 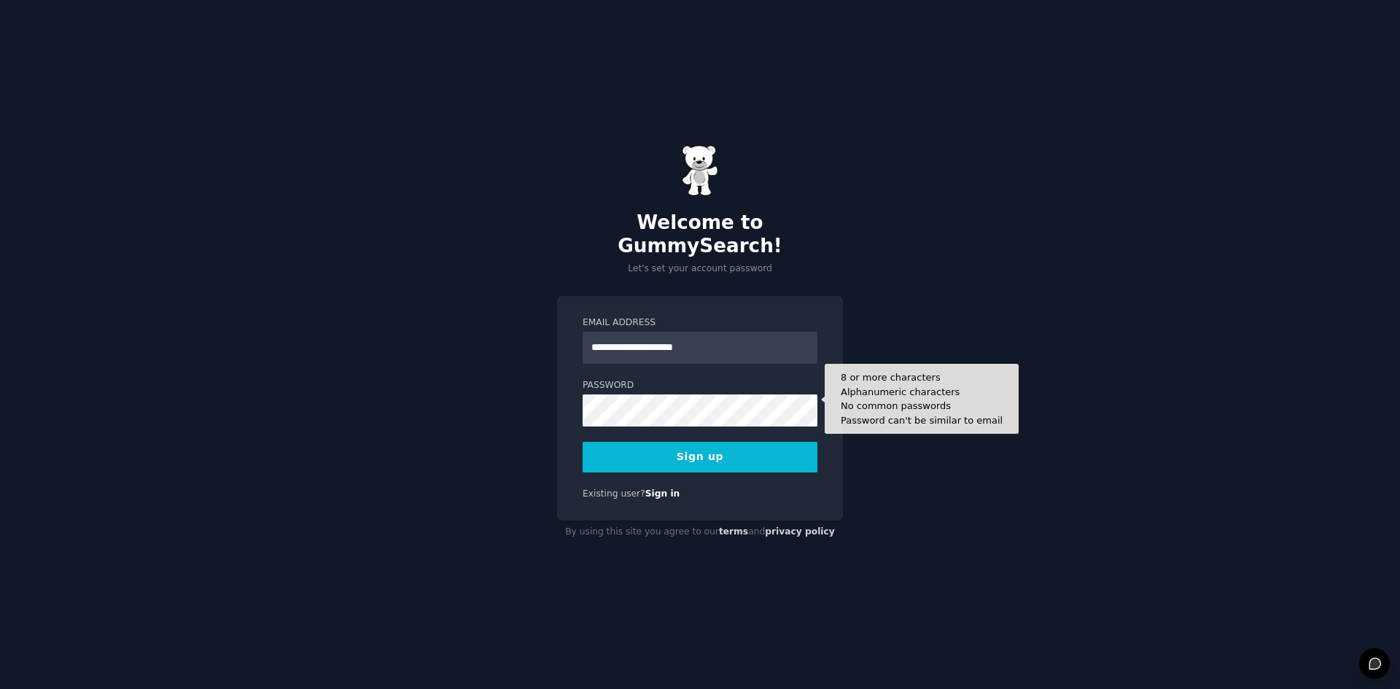 I want to click on span: Existing user?, so click(x=614, y=493).